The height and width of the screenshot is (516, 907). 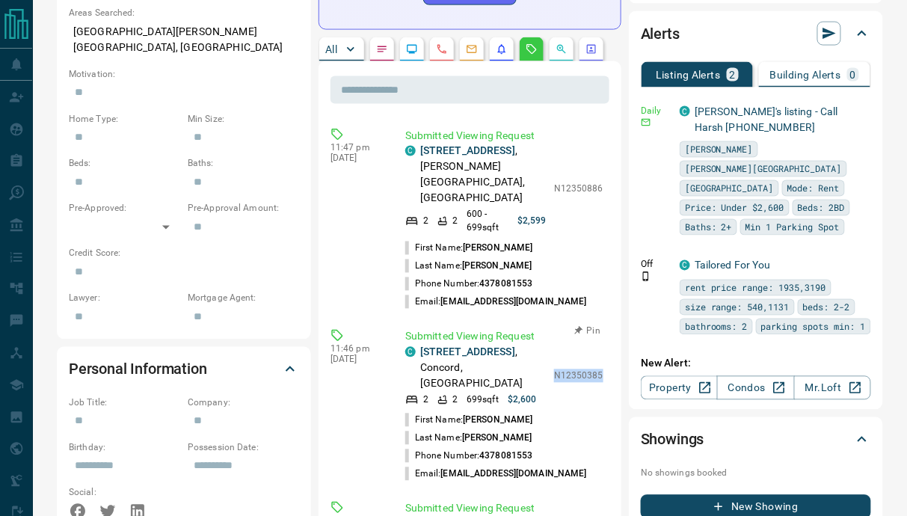 What do you see at coordinates (243, 298) in the screenshot?
I see `p: Mortgage Agent:` at bounding box center [243, 298].